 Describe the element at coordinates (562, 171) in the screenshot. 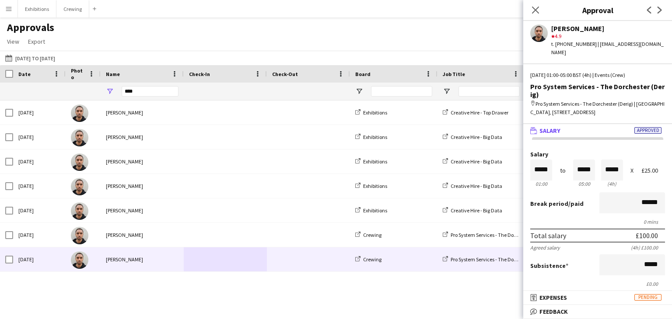

I see `div: to` at that location.